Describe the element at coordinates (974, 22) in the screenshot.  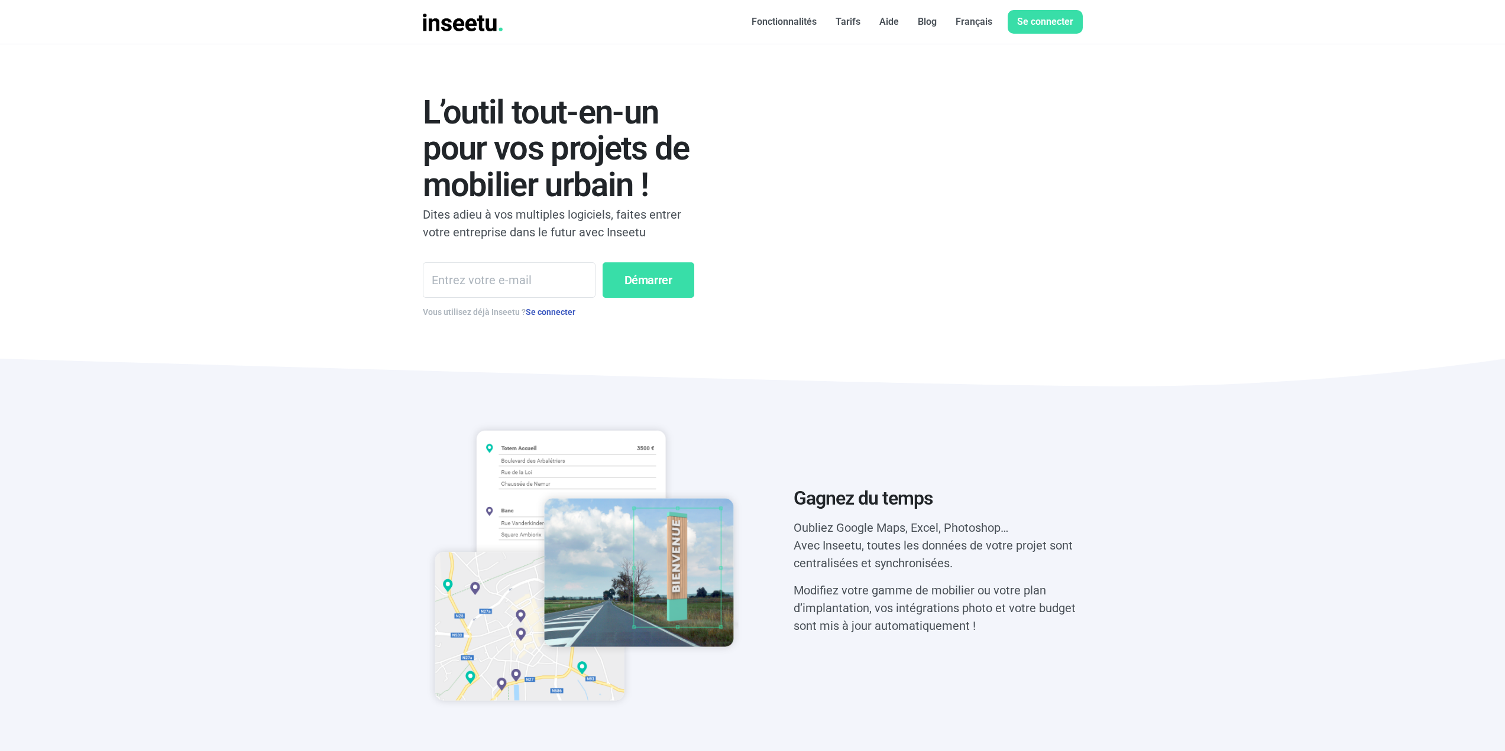
I see `a: Français` at that location.